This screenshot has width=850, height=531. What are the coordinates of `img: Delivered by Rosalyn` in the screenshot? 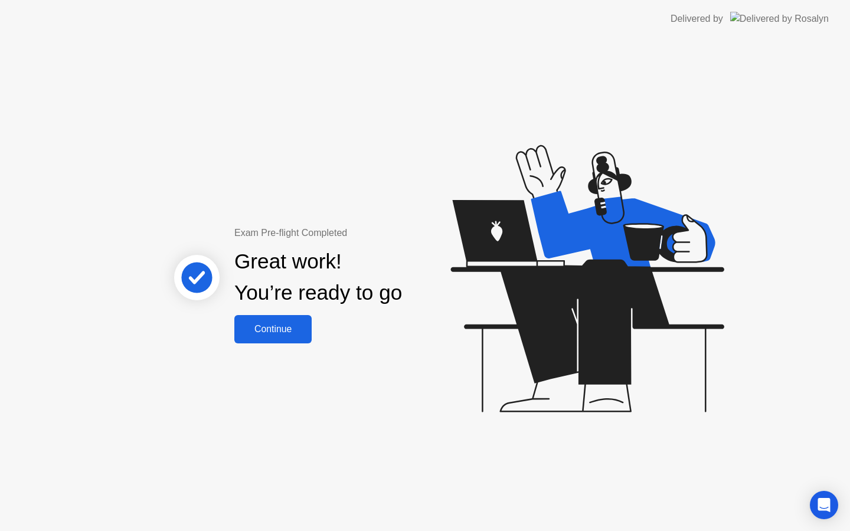 It's located at (779, 18).